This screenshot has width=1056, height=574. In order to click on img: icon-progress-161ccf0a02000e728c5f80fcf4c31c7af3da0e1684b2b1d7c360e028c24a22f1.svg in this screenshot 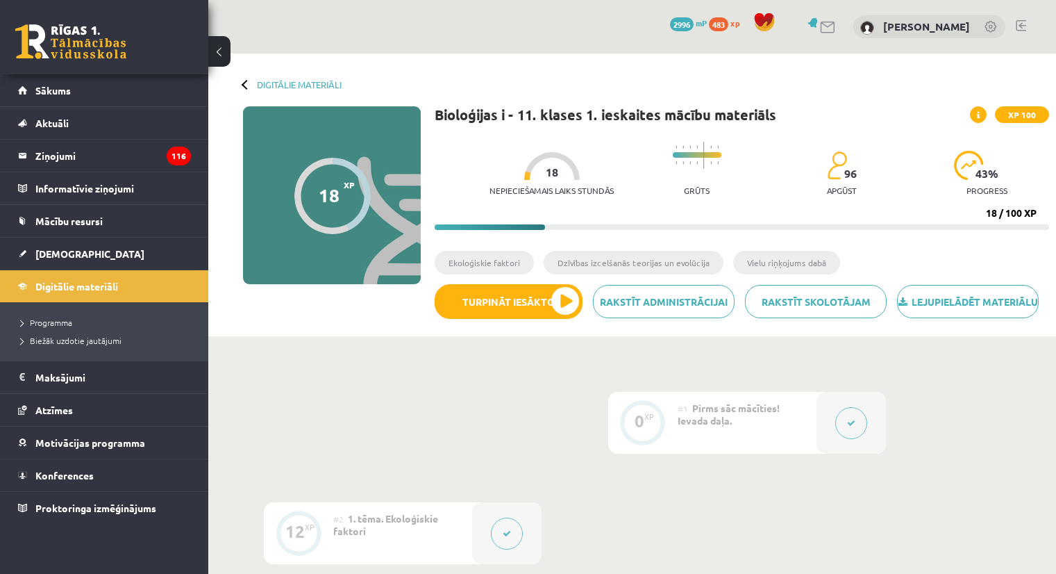, I will do `click(969, 165)`.